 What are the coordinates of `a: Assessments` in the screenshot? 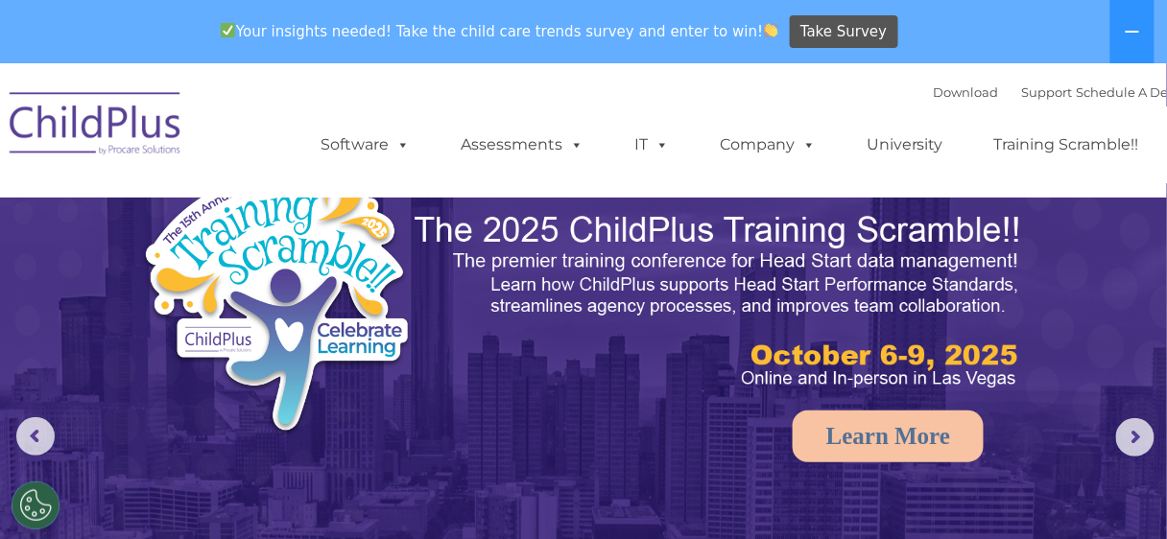 It's located at (522, 145).